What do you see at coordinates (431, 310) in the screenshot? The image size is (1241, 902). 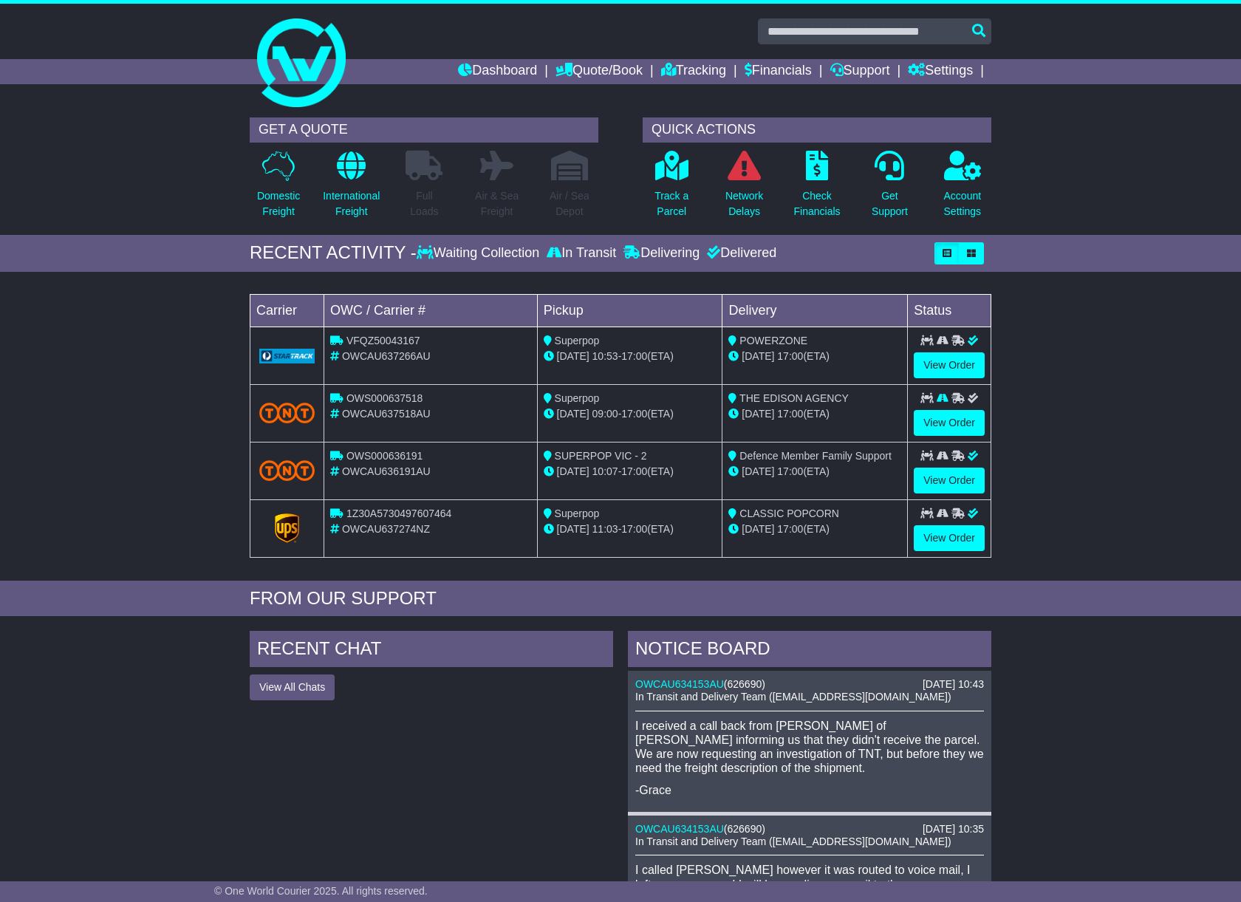 I see `td: OWC / Carrier #` at bounding box center [431, 310].